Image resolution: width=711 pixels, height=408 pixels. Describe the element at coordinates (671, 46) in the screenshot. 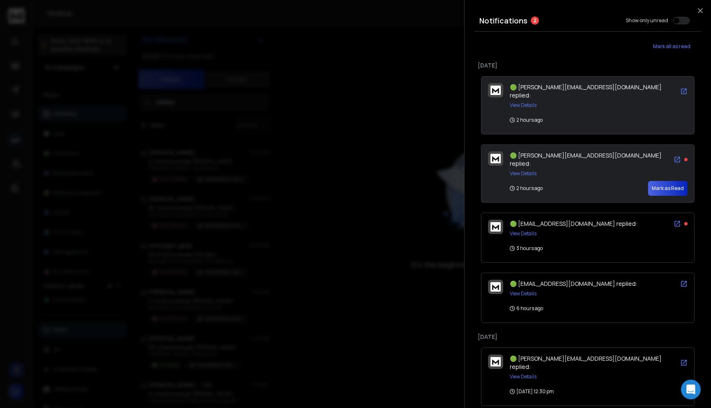

I see `button: Mark all as read` at that location.